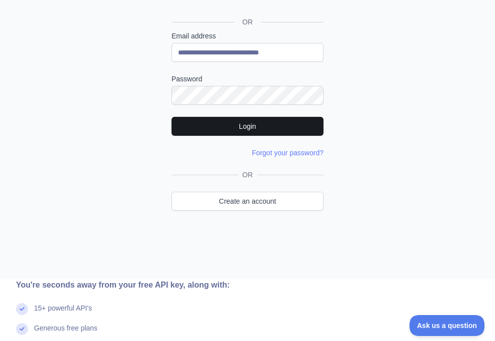 Image resolution: width=495 pixels, height=341 pixels. What do you see at coordinates (247, 36) in the screenshot?
I see `label: Email address` at bounding box center [247, 36].